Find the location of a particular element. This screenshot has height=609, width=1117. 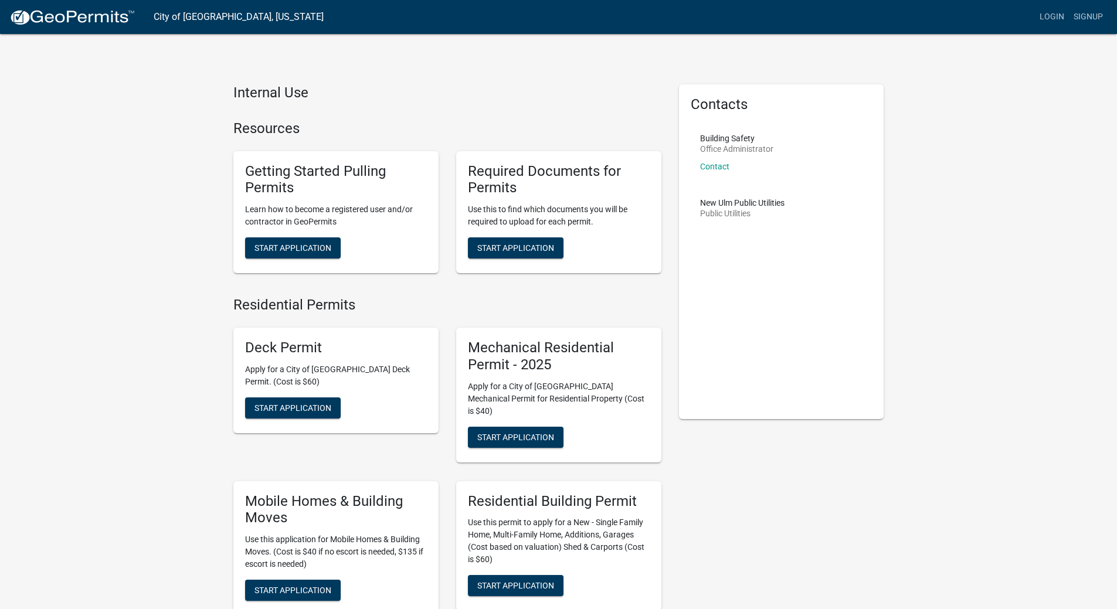

a: Signup is located at coordinates (1089, 17).